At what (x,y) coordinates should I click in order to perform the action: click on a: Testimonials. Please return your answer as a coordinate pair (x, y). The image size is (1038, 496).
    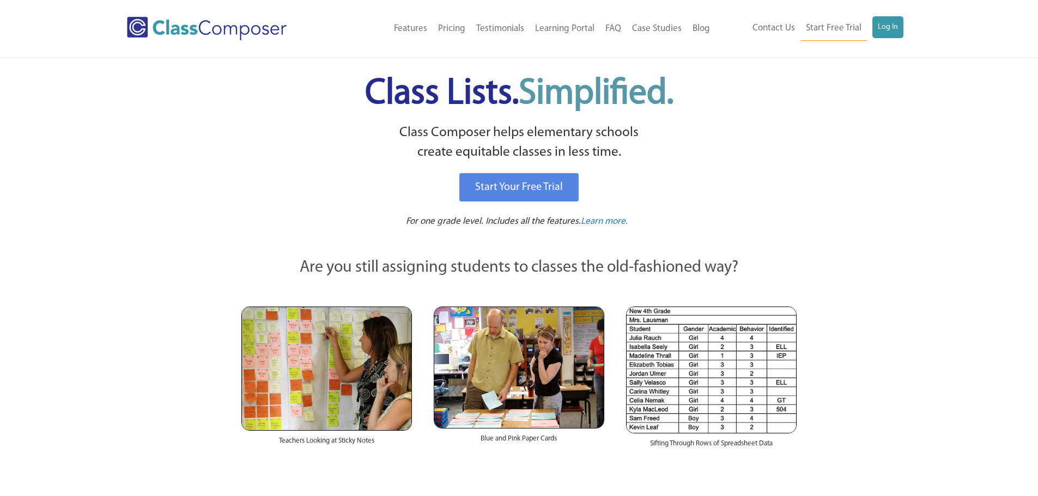
    Looking at the image, I should click on (500, 29).